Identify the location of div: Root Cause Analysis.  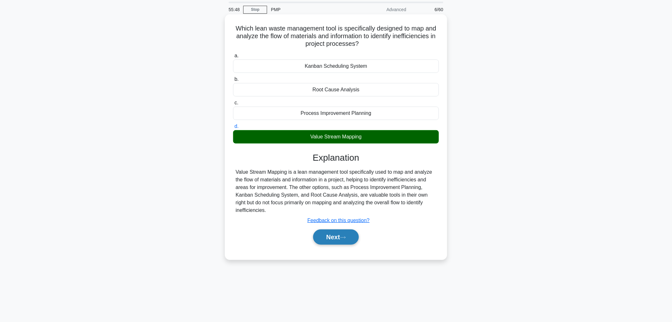
(336, 90).